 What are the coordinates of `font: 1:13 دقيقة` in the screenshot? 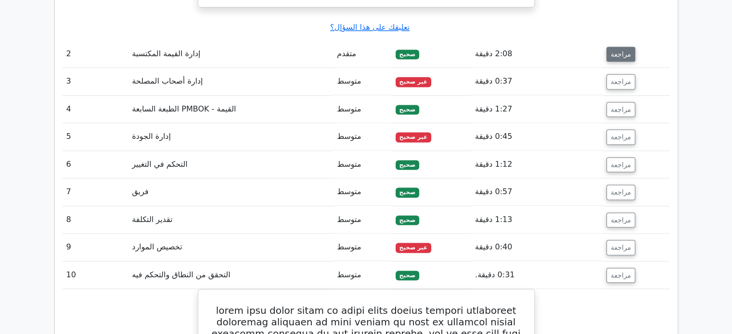 It's located at (493, 219).